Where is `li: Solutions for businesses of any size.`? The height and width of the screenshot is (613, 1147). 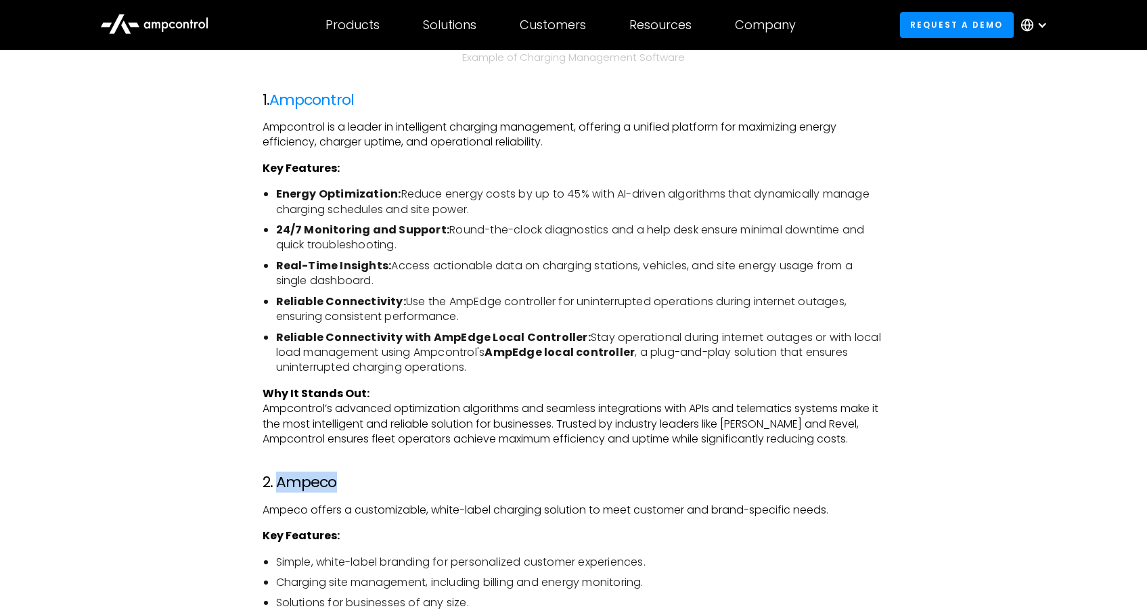 li: Solutions for businesses of any size. is located at coordinates (580, 603).